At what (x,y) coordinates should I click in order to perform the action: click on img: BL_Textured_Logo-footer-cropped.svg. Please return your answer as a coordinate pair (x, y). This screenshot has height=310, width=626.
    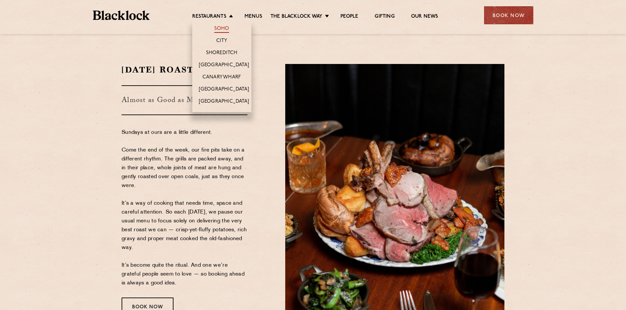
    Looking at the image, I should click on (121, 15).